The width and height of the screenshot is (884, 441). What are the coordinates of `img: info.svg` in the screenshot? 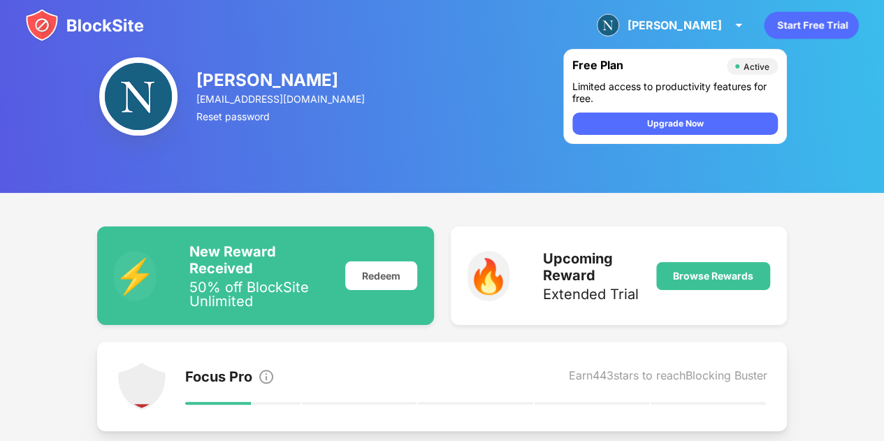 It's located at (266, 377).